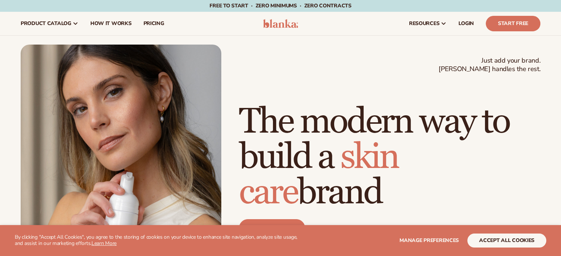 The image size is (561, 256). What do you see at coordinates (513, 24) in the screenshot?
I see `a: Start Free` at bounding box center [513, 24].